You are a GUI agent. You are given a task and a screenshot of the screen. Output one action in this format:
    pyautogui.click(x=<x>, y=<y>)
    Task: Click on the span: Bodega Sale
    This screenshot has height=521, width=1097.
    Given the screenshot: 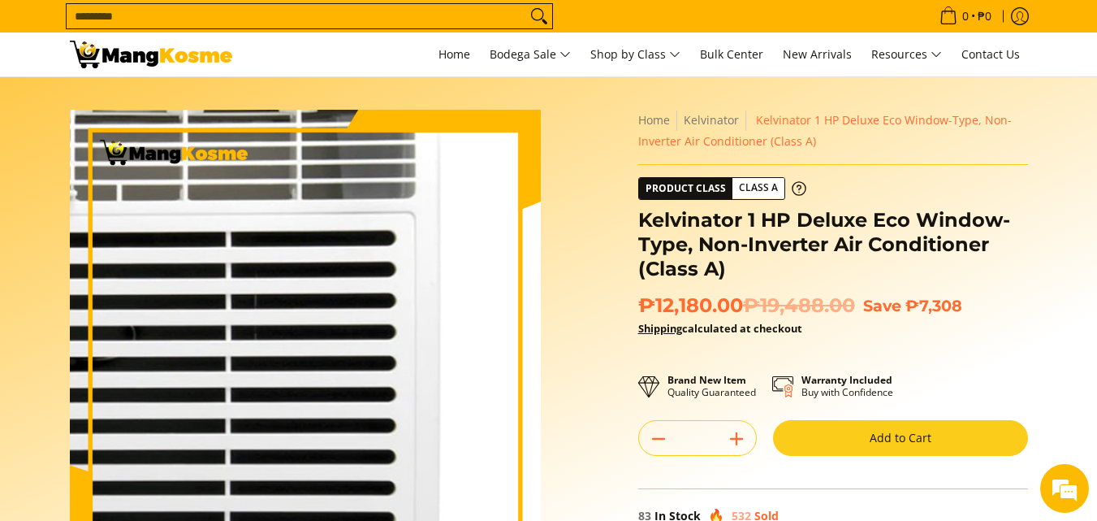 What is the action you would take?
    pyautogui.click(x=530, y=54)
    